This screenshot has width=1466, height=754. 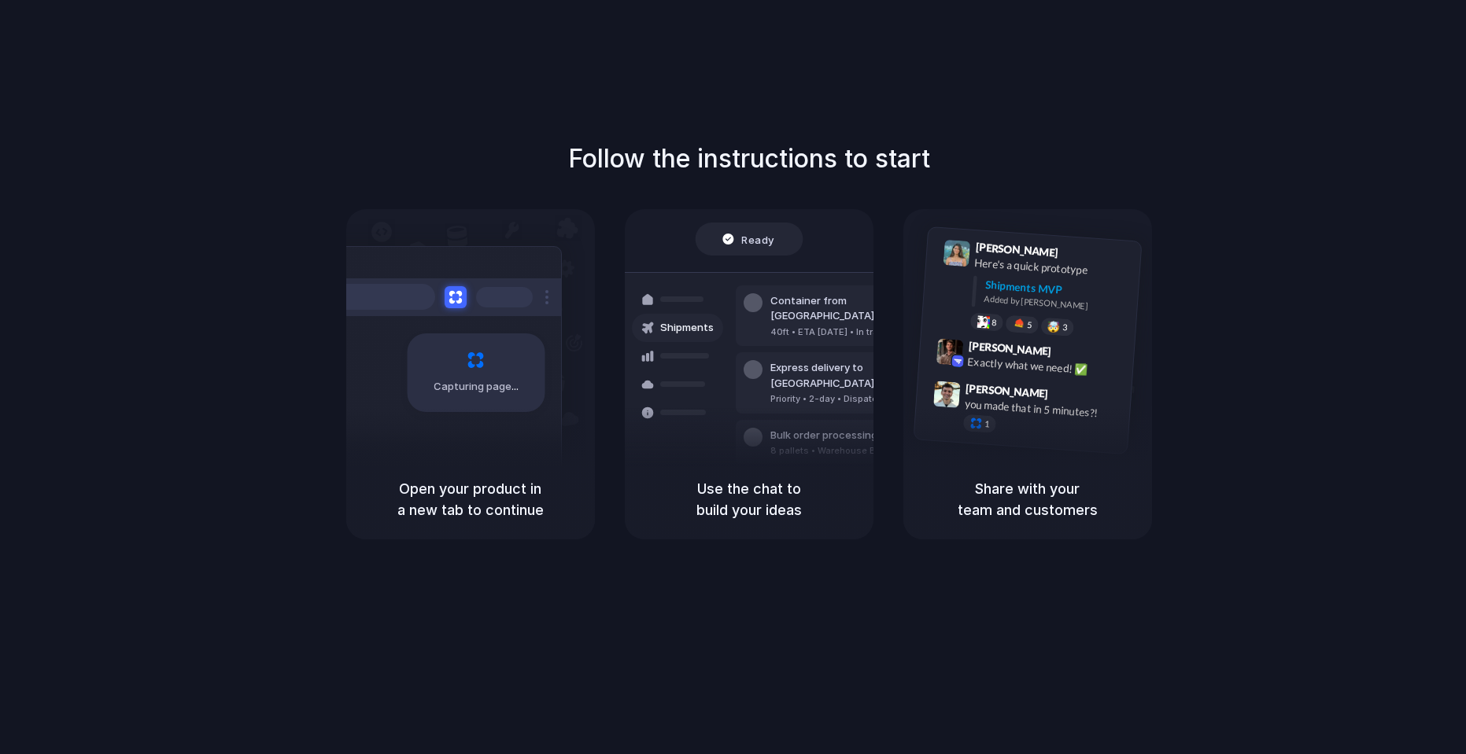 What do you see at coordinates (1064, 326) in the screenshot?
I see `span: 3` at bounding box center [1064, 326].